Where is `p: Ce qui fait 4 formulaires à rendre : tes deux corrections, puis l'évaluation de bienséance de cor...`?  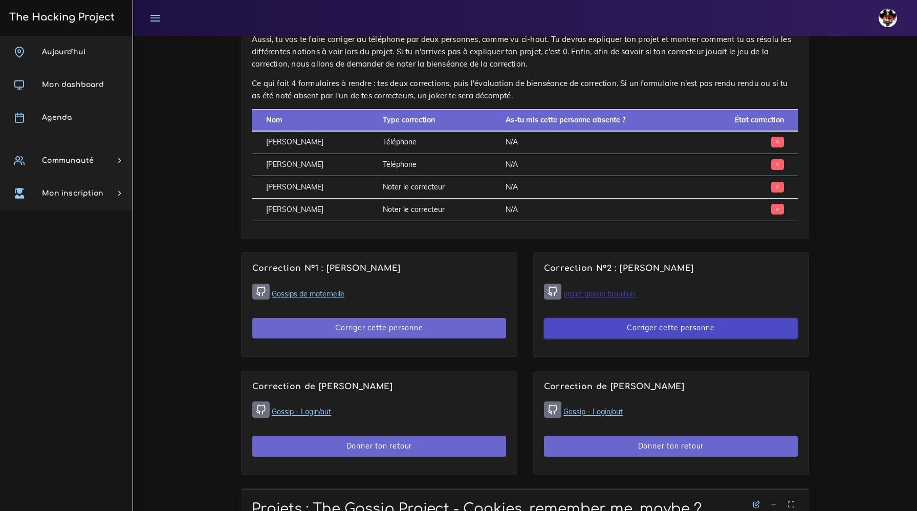
p: Ce qui fait 4 formulaires à rendre : tes deux corrections, puis l'évaluation de bienséance de cor... is located at coordinates (525, 90).